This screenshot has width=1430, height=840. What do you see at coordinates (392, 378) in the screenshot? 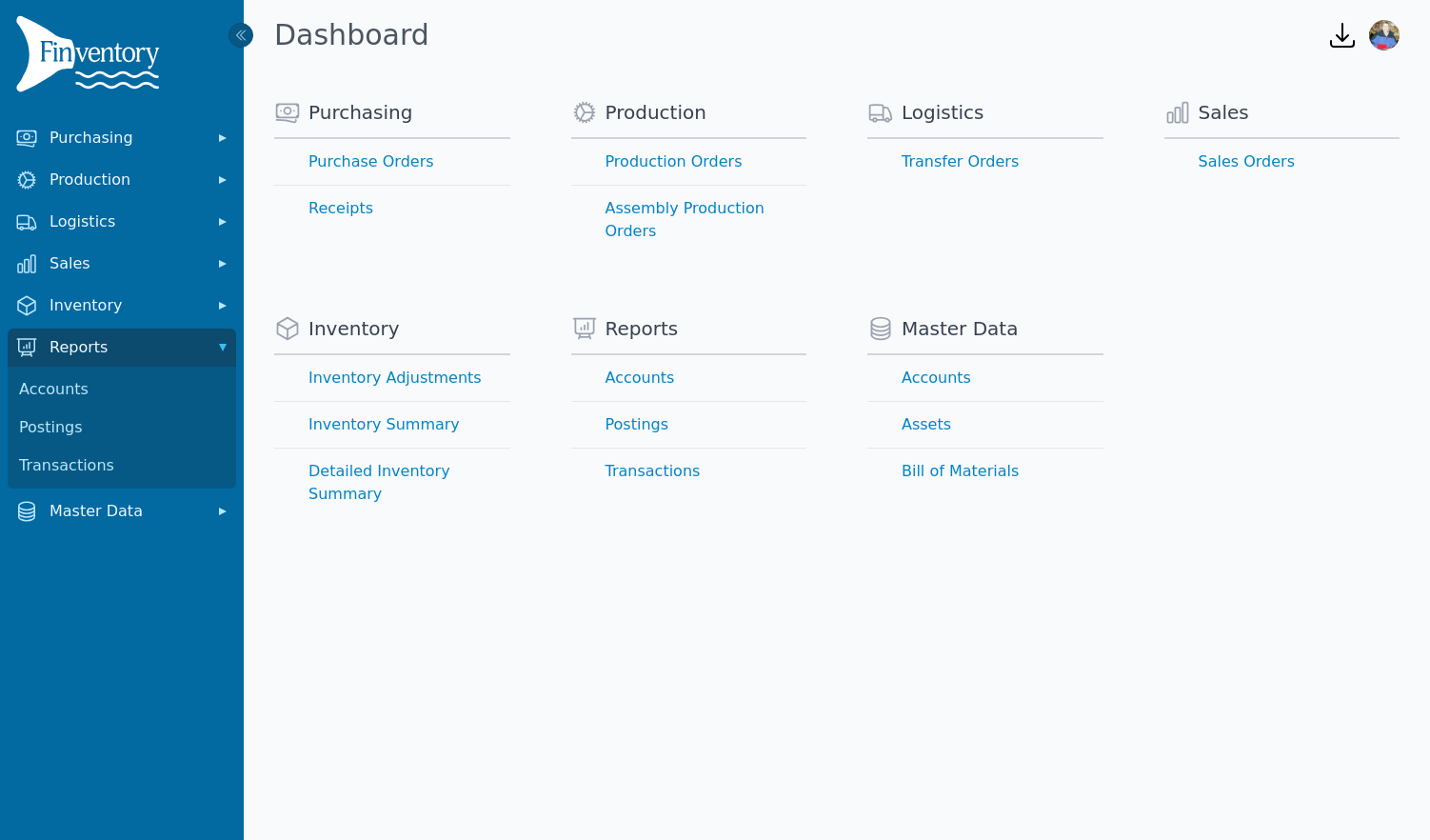
I see `a: Inventory Adjustments` at bounding box center [392, 378].